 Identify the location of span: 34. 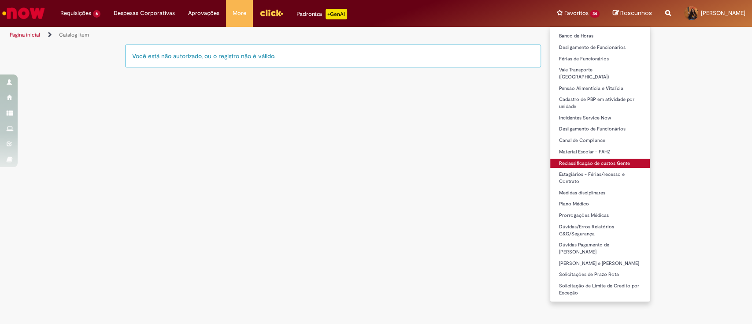
(595, 14).